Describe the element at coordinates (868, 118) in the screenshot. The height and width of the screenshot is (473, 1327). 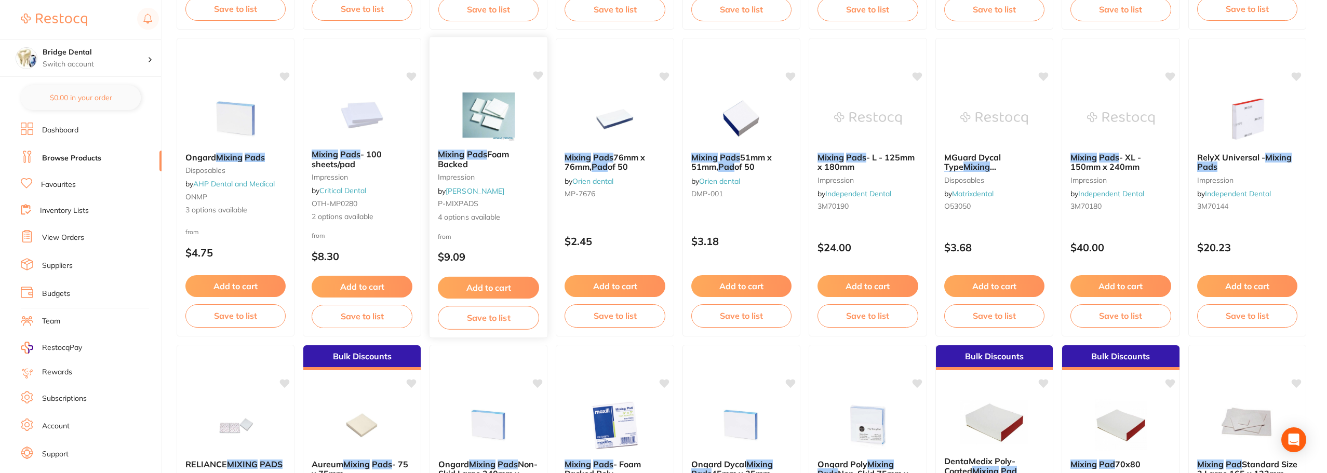
I see `img: Mixing Pads - L - 125mm x 180mm` at that location.